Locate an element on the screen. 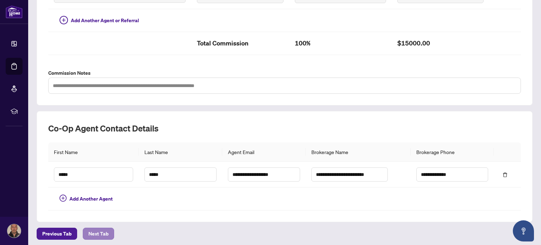  h2: 100% is located at coordinates (340, 43).